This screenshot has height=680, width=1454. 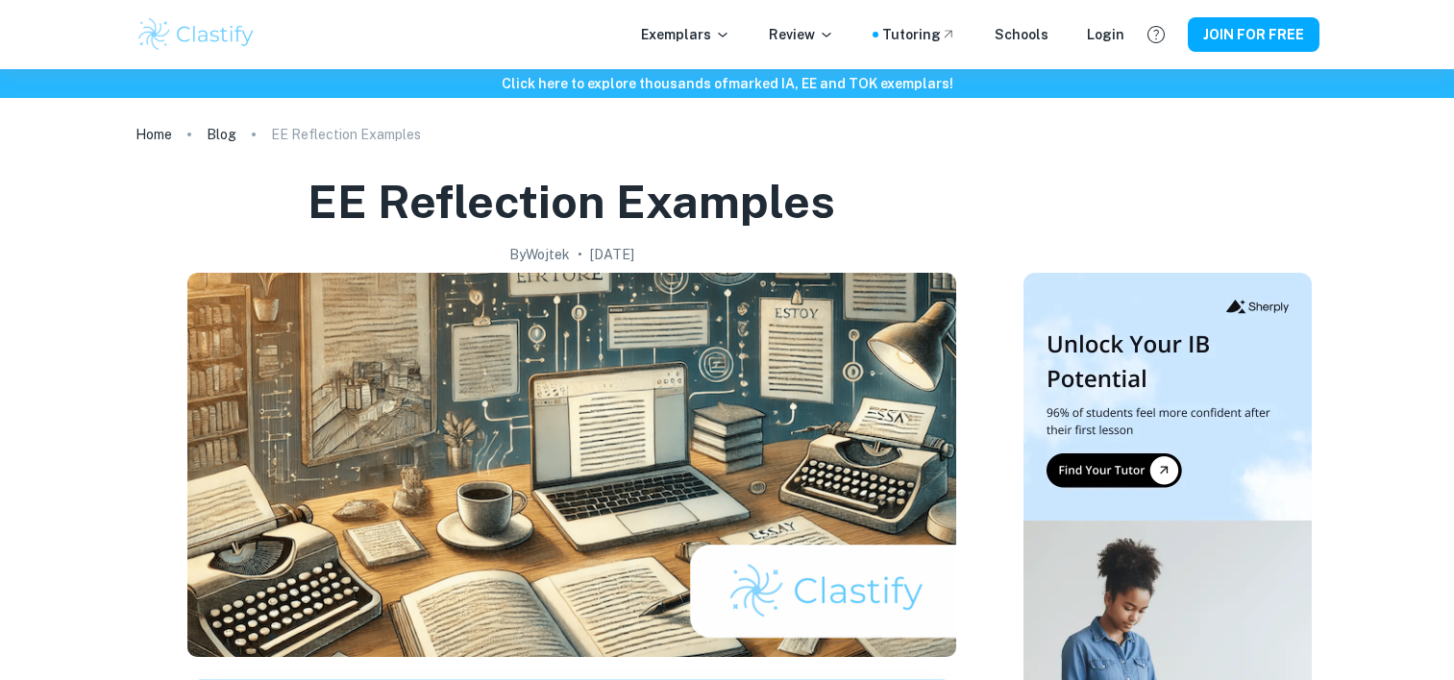 What do you see at coordinates (154, 134) in the screenshot?
I see `a: Home` at bounding box center [154, 134].